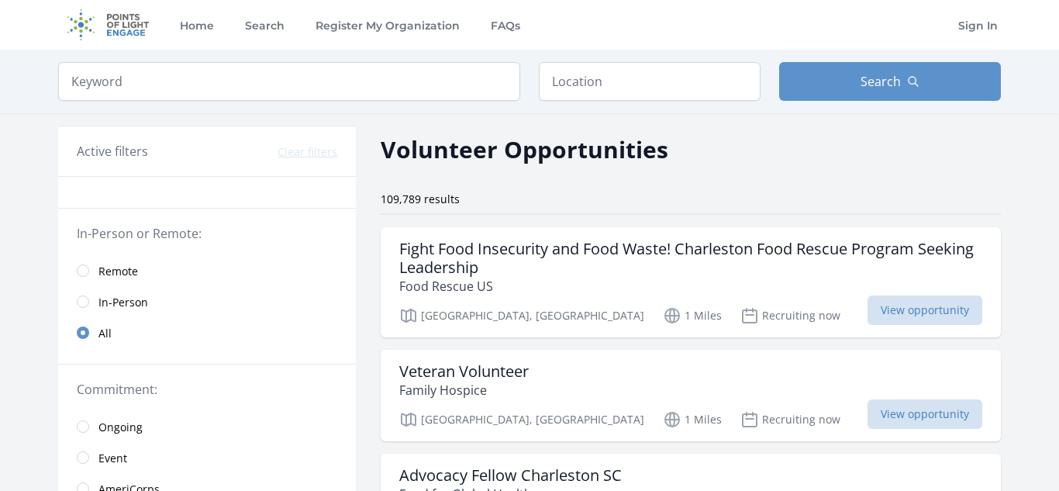 Image resolution: width=1059 pixels, height=491 pixels. I want to click on legend: Commitment:, so click(207, 389).